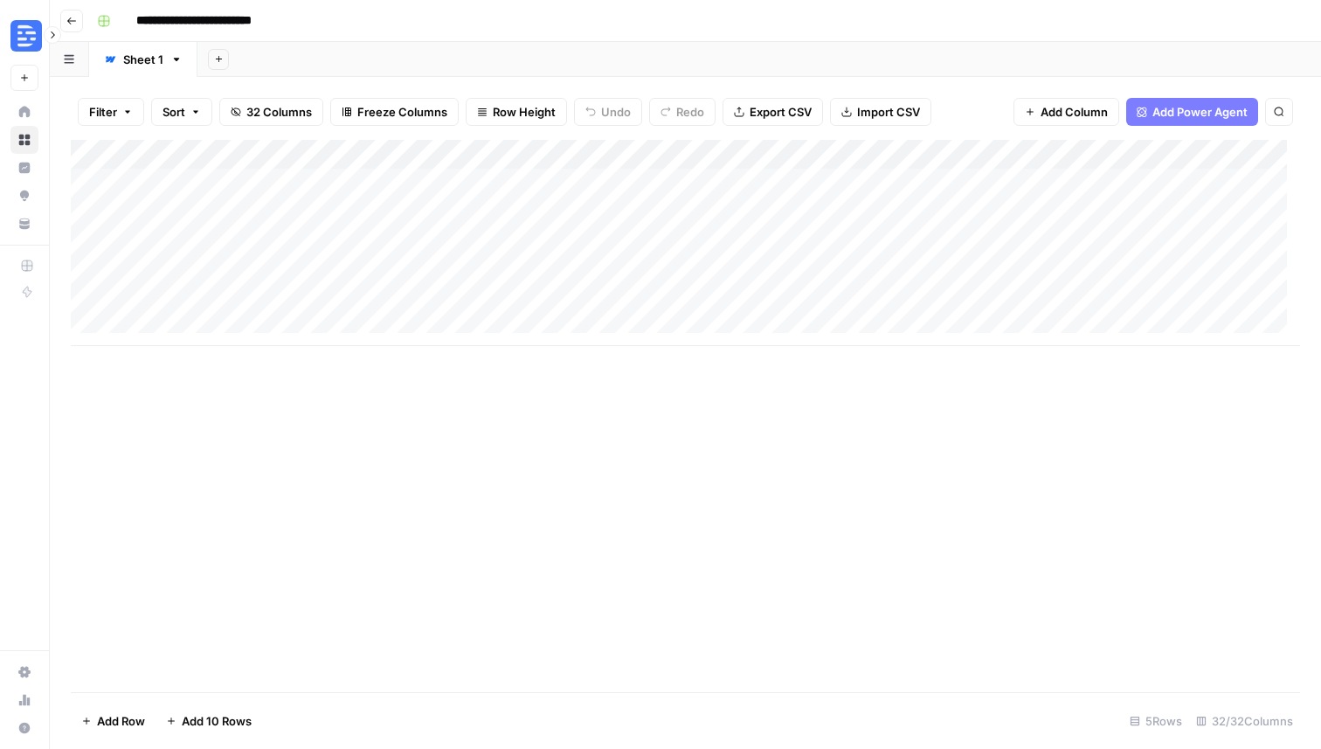 Image resolution: width=1321 pixels, height=749 pixels. Describe the element at coordinates (616, 112) in the screenshot. I see `span: Undo` at that location.